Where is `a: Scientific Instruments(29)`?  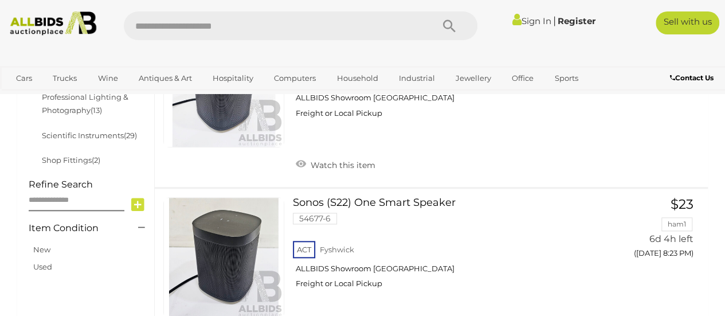
a: Scientific Instruments(29) is located at coordinates (89, 135).